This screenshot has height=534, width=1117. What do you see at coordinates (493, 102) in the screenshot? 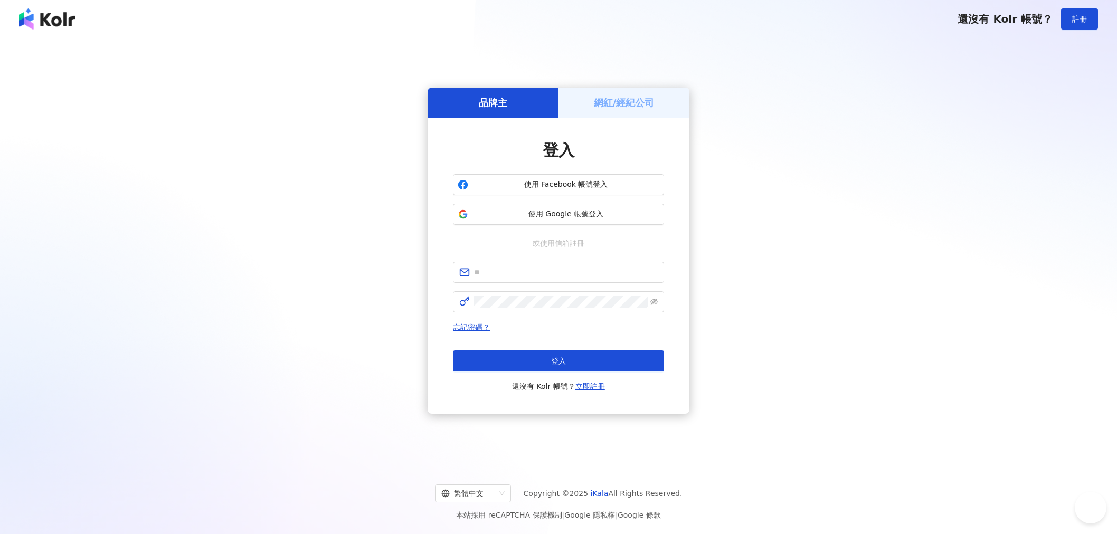
I see `h5: 品牌主` at bounding box center [493, 102].